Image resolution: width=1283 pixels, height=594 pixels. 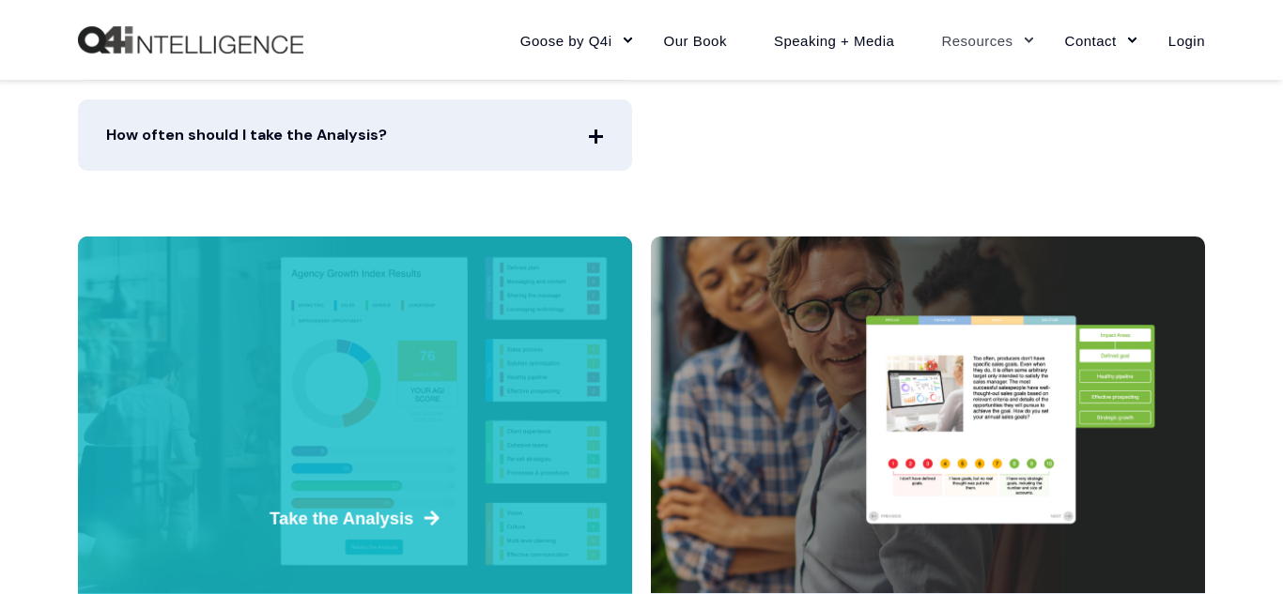 I want to click on a: Back to Home, so click(x=191, y=40).